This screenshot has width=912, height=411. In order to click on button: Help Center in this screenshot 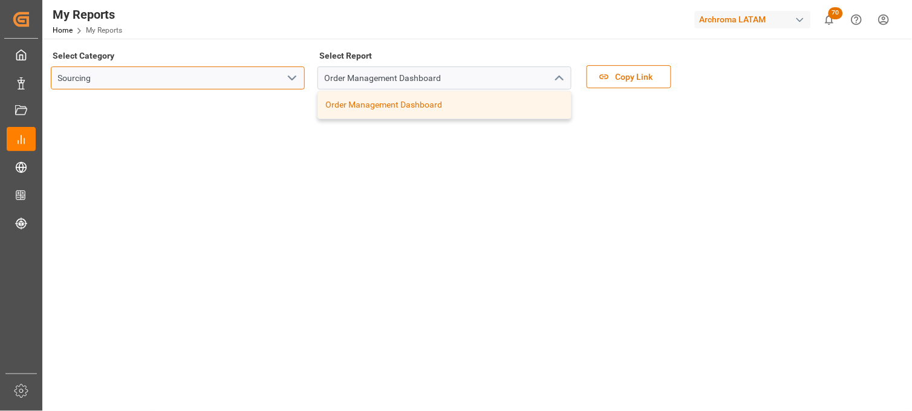, I will do `click(856, 19)`.